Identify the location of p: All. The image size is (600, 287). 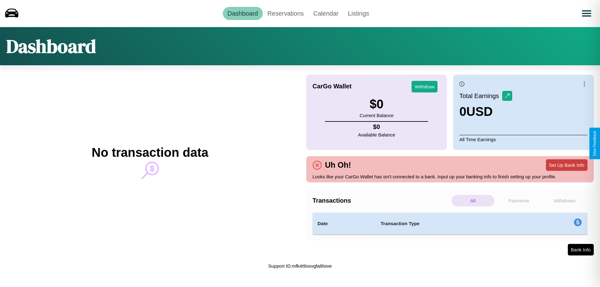
(473, 201).